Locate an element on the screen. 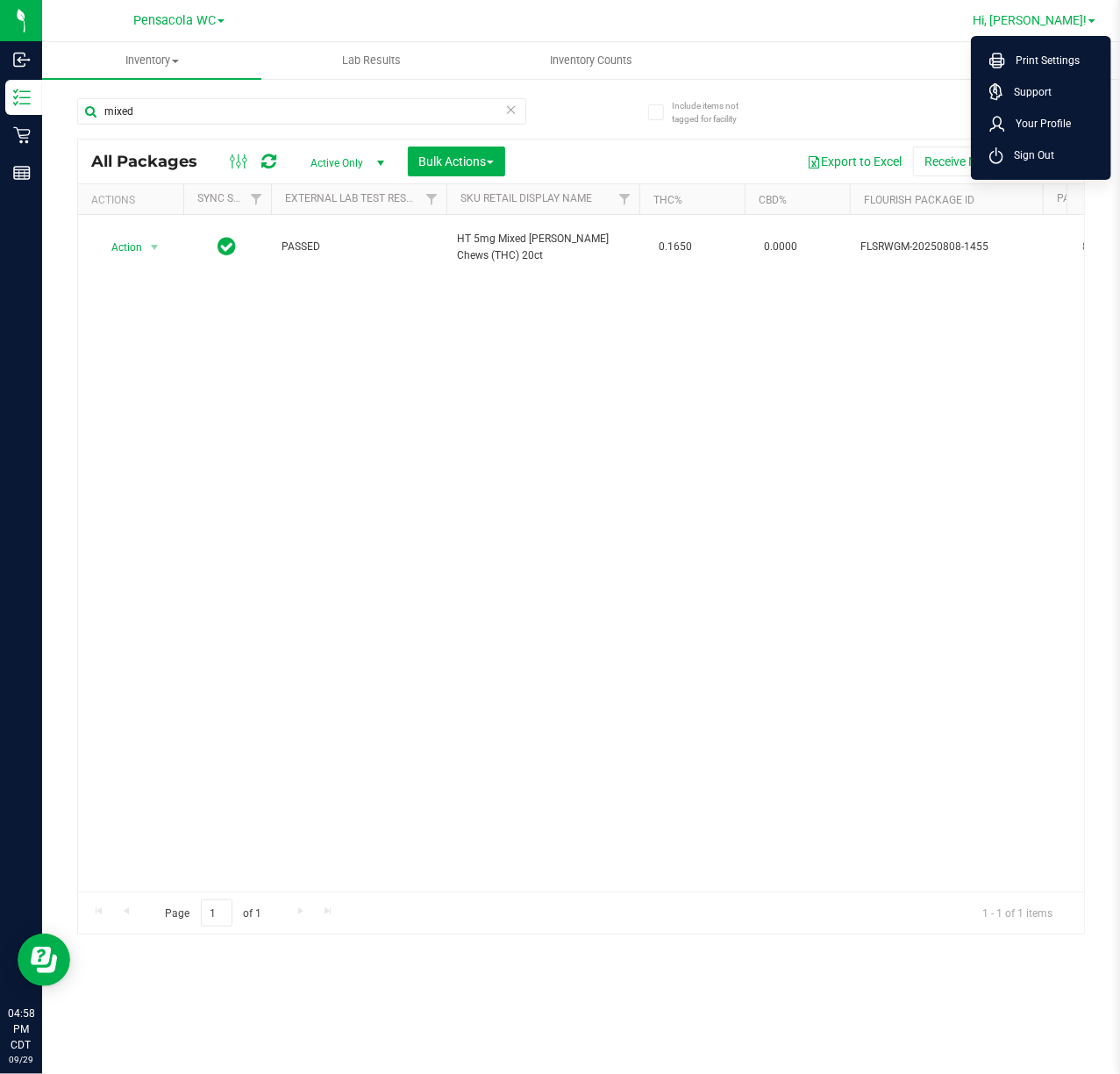 Image resolution: width=1120 pixels, height=1074 pixels. span: Your Profile is located at coordinates (1038, 124).